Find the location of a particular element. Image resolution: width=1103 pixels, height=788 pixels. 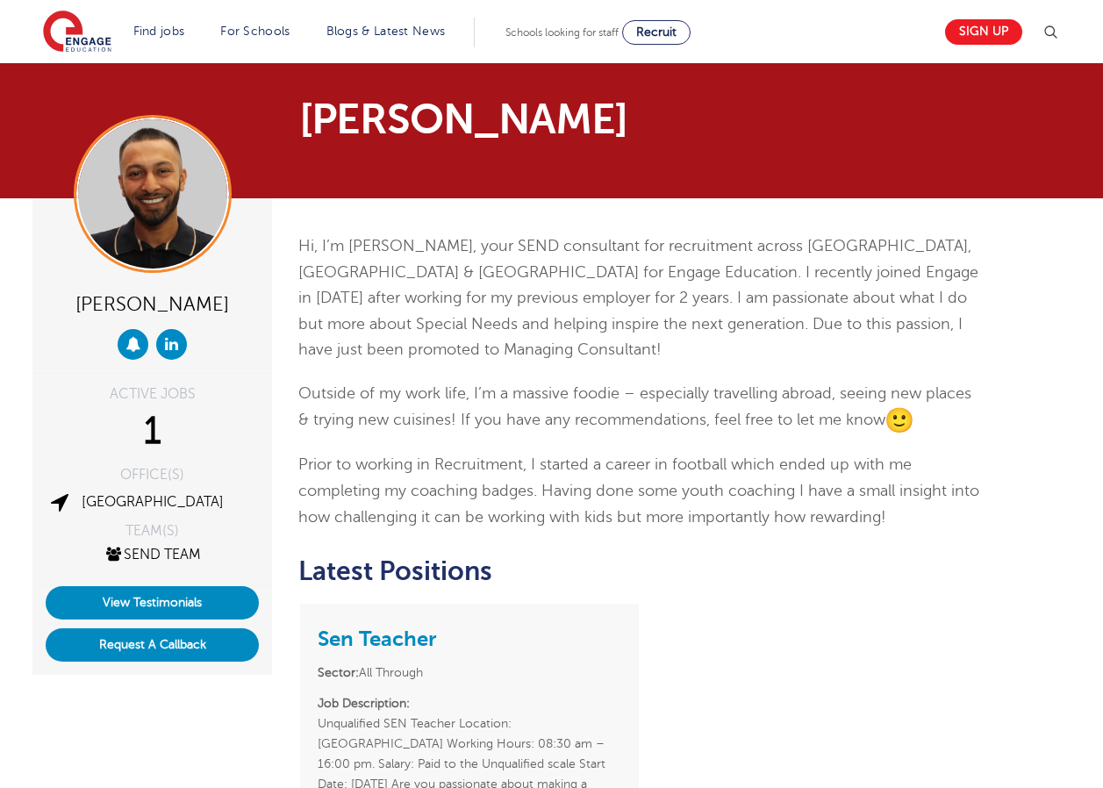

span: Recruit is located at coordinates (657, 32).